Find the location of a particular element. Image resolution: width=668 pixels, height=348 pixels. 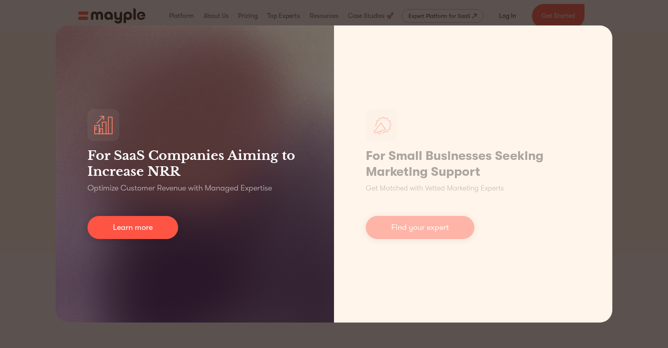

p: Optimize Customer Revenue with Managed Expertise is located at coordinates (180, 188).